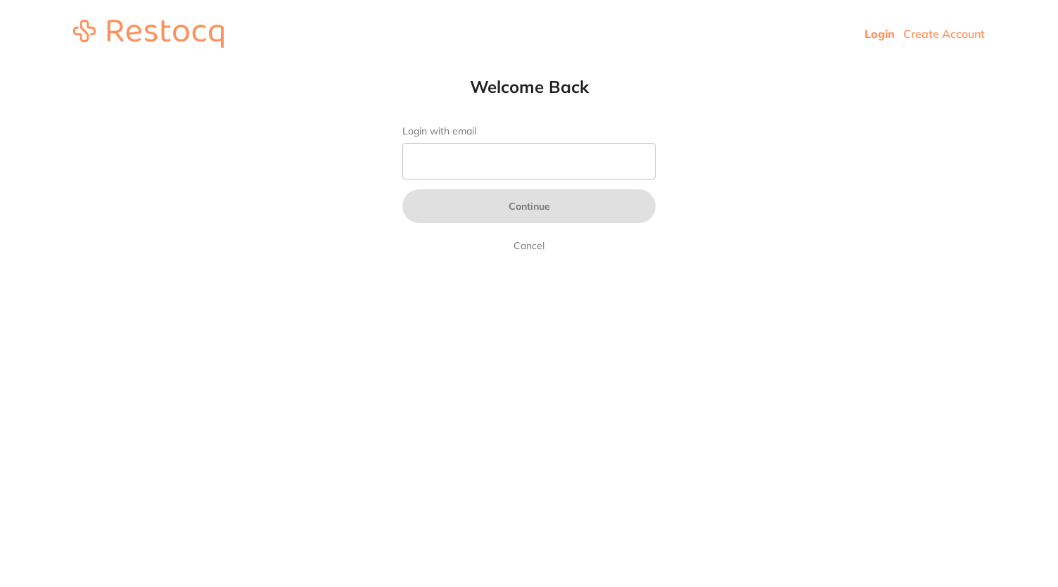 Image resolution: width=1058 pixels, height=587 pixels. I want to click on a: Create Account, so click(944, 34).